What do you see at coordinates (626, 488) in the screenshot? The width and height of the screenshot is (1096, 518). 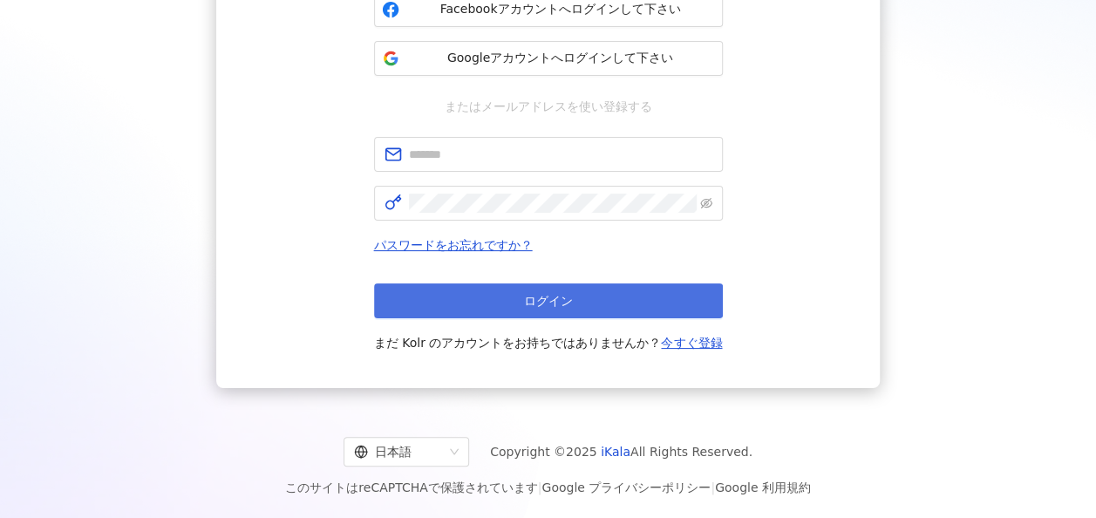 I see `a: Google プライバシーポリシー` at bounding box center [626, 488].